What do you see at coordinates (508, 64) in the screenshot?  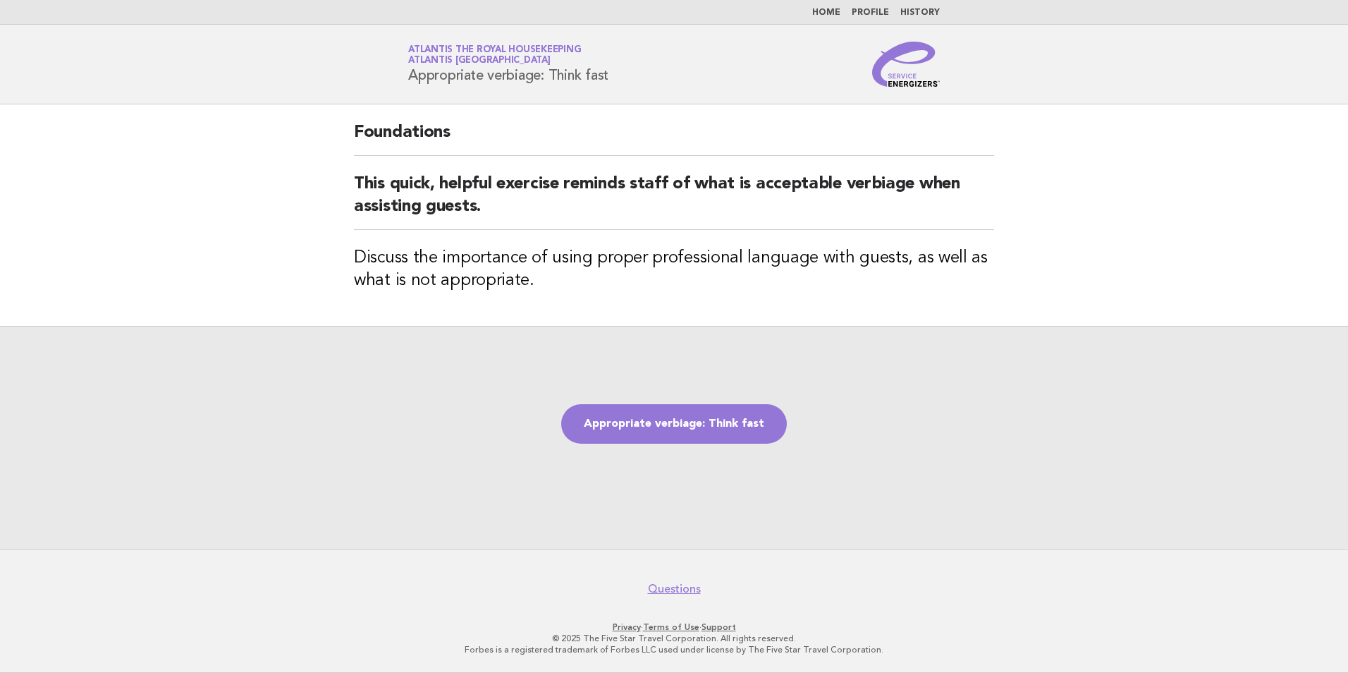 I see `h1: Appropriate verbiage: Think fast` at bounding box center [508, 64].